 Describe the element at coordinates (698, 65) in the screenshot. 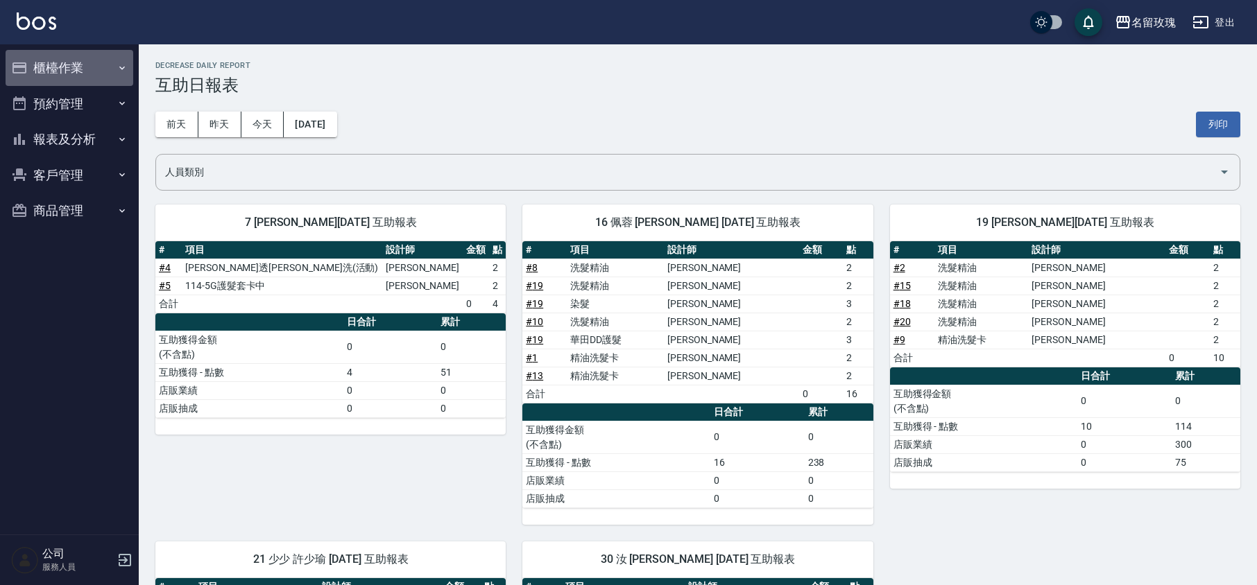

I see `h2: Decrease Daily Report` at that location.